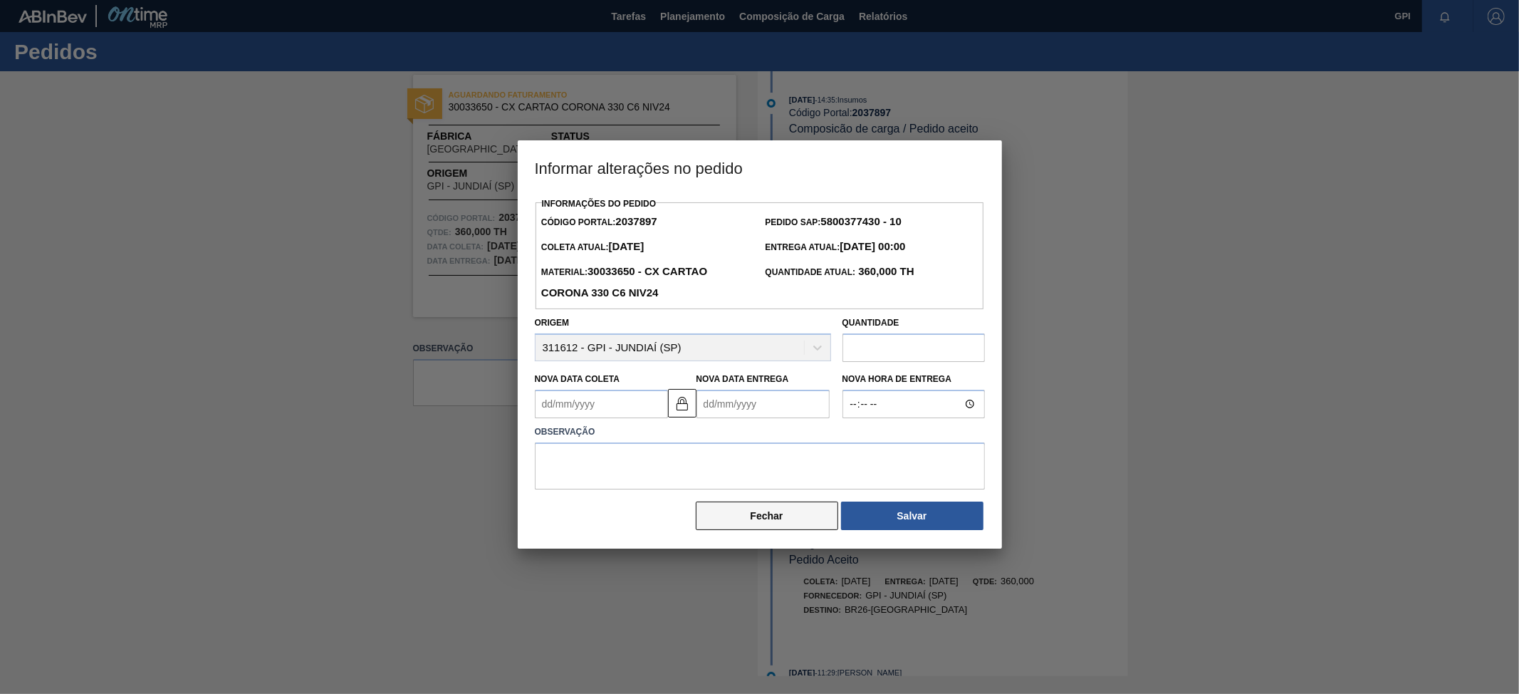 This screenshot has width=1519, height=694. I want to click on label: Informações do Pedido, so click(599, 204).